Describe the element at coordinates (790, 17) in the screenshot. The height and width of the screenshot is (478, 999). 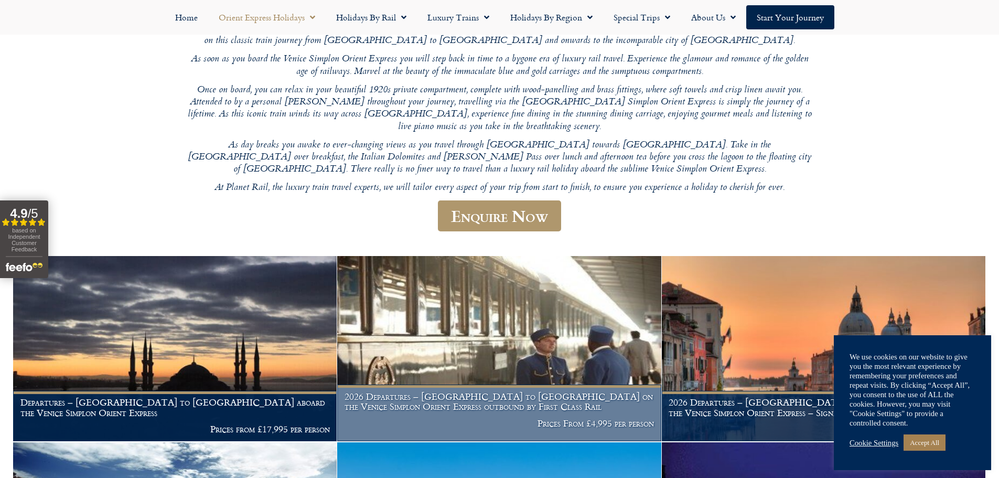
I see `a: Start your Journey` at that location.